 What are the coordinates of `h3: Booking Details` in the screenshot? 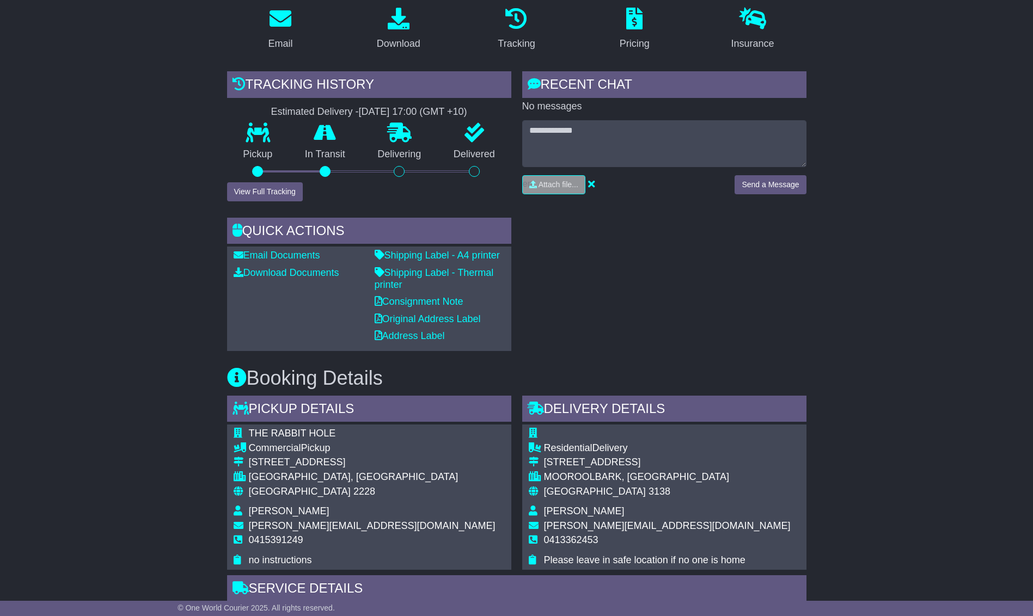 It's located at (517, 378).